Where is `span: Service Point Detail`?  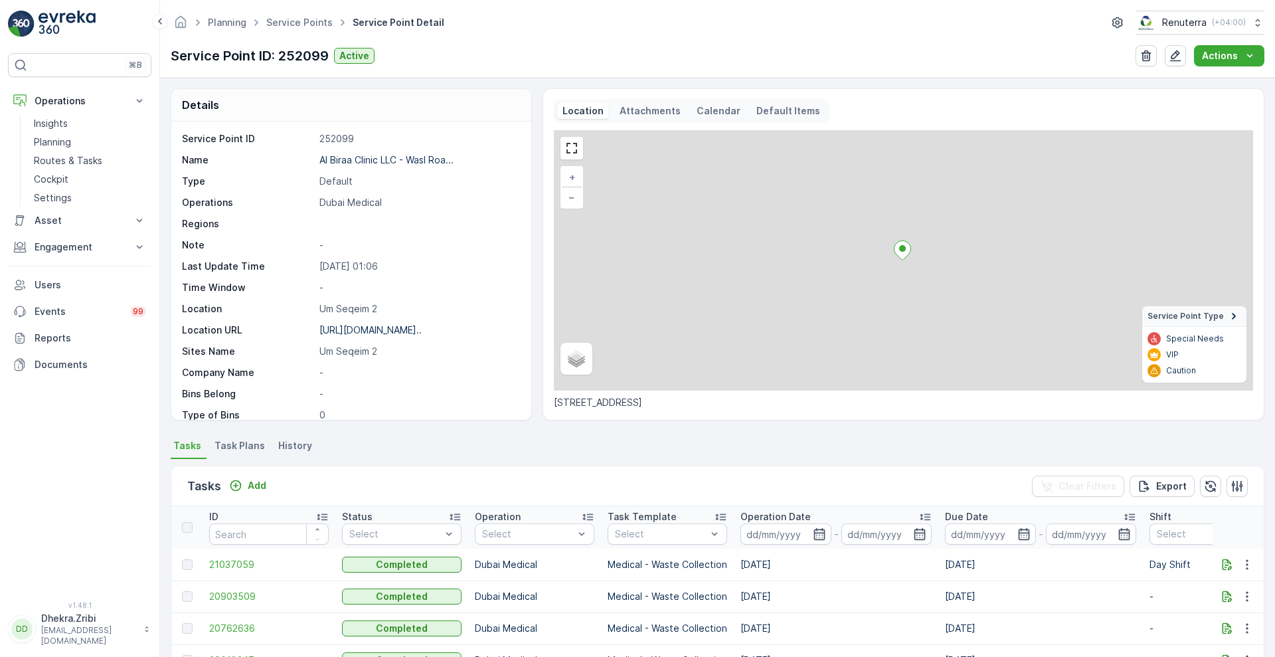 span: Service Point Detail is located at coordinates (399, 23).